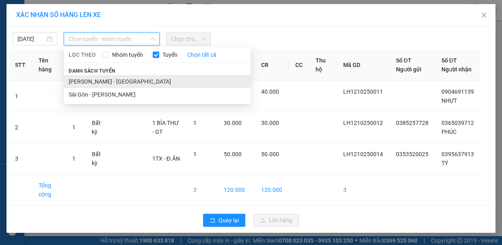  I want to click on span: down, so click(153, 39).